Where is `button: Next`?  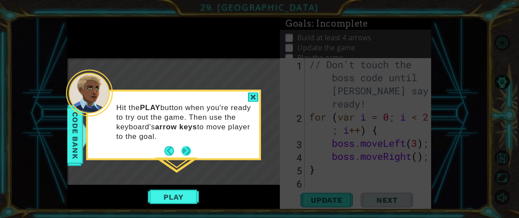 button: Next is located at coordinates (186, 151).